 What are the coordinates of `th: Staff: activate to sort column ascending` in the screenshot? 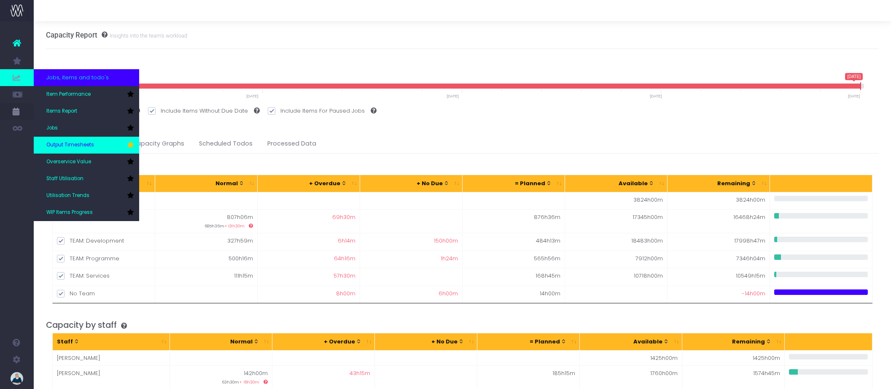 It's located at (111, 342).